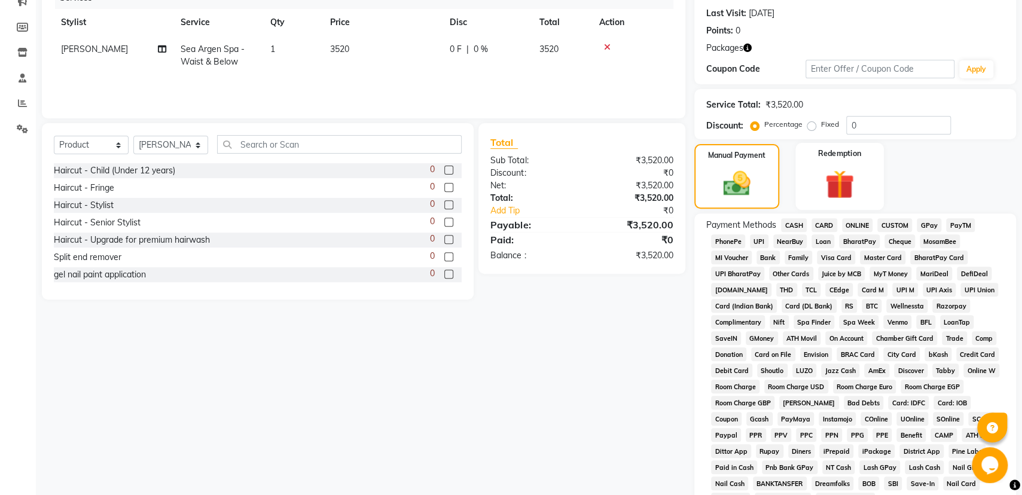 This screenshot has height=495, width=1022. I want to click on span: UPI BharatPay, so click(737, 273).